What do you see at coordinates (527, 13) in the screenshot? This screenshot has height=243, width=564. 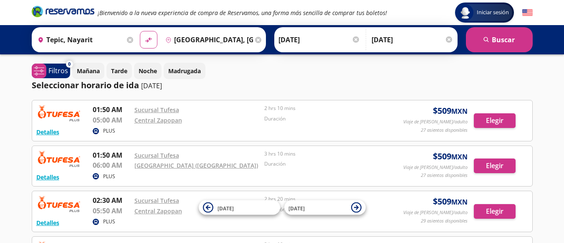 I see `button: English` at bounding box center [527, 13].